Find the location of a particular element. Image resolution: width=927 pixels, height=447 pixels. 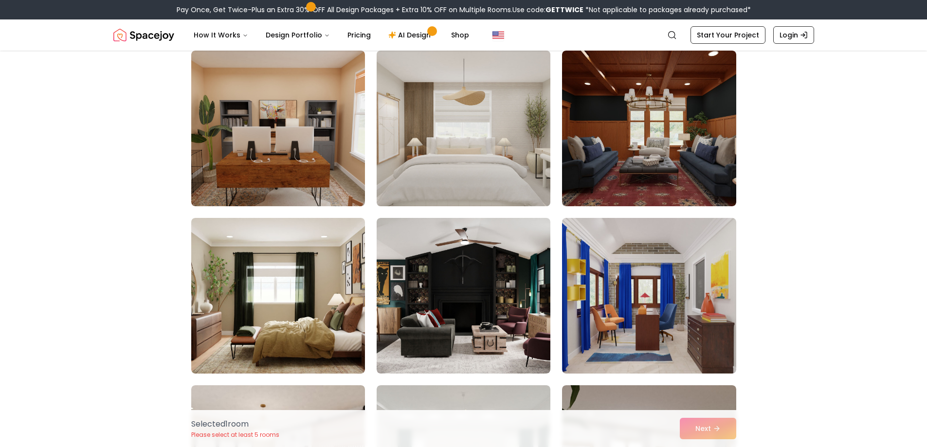

a: Login is located at coordinates (794, 35).